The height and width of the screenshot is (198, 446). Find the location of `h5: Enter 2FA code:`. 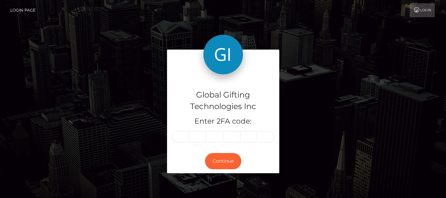

h5: Enter 2FA code: is located at coordinates (223, 121).